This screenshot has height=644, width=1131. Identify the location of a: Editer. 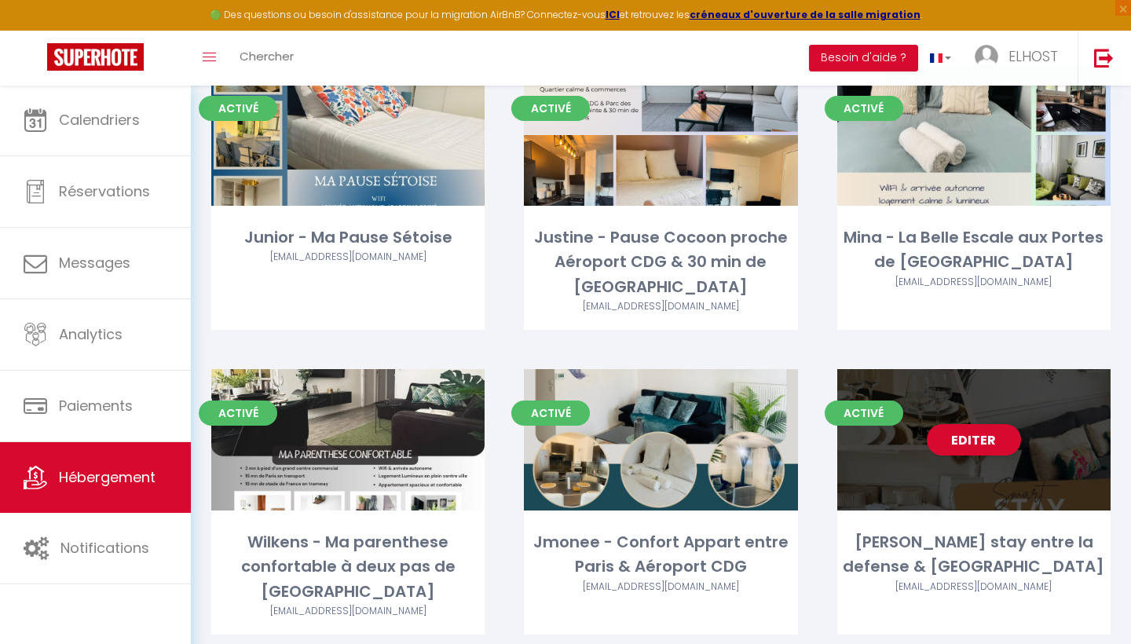
(974, 440).